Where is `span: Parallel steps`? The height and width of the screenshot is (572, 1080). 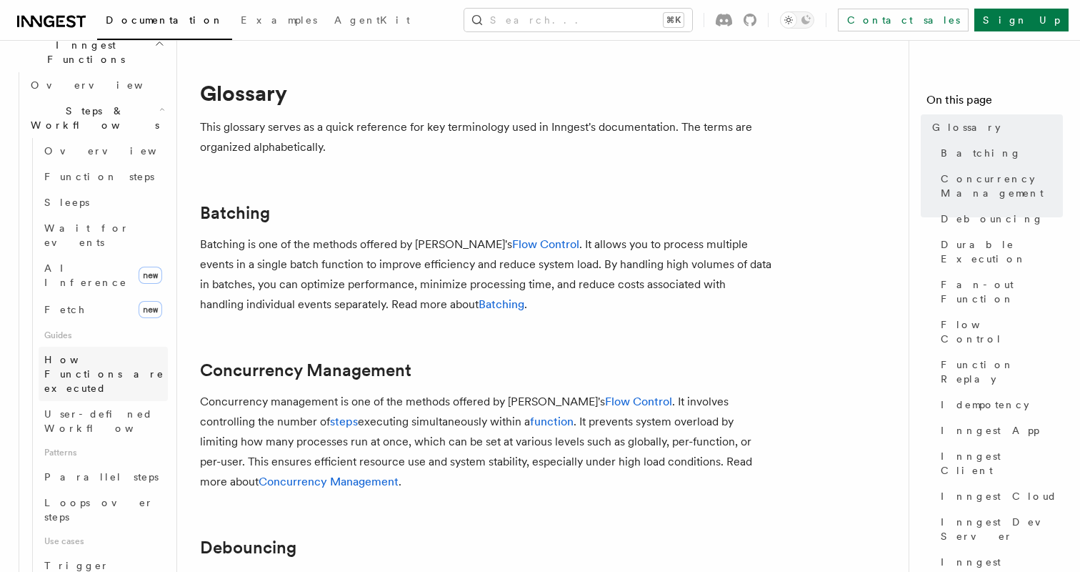 span: Parallel steps is located at coordinates (101, 477).